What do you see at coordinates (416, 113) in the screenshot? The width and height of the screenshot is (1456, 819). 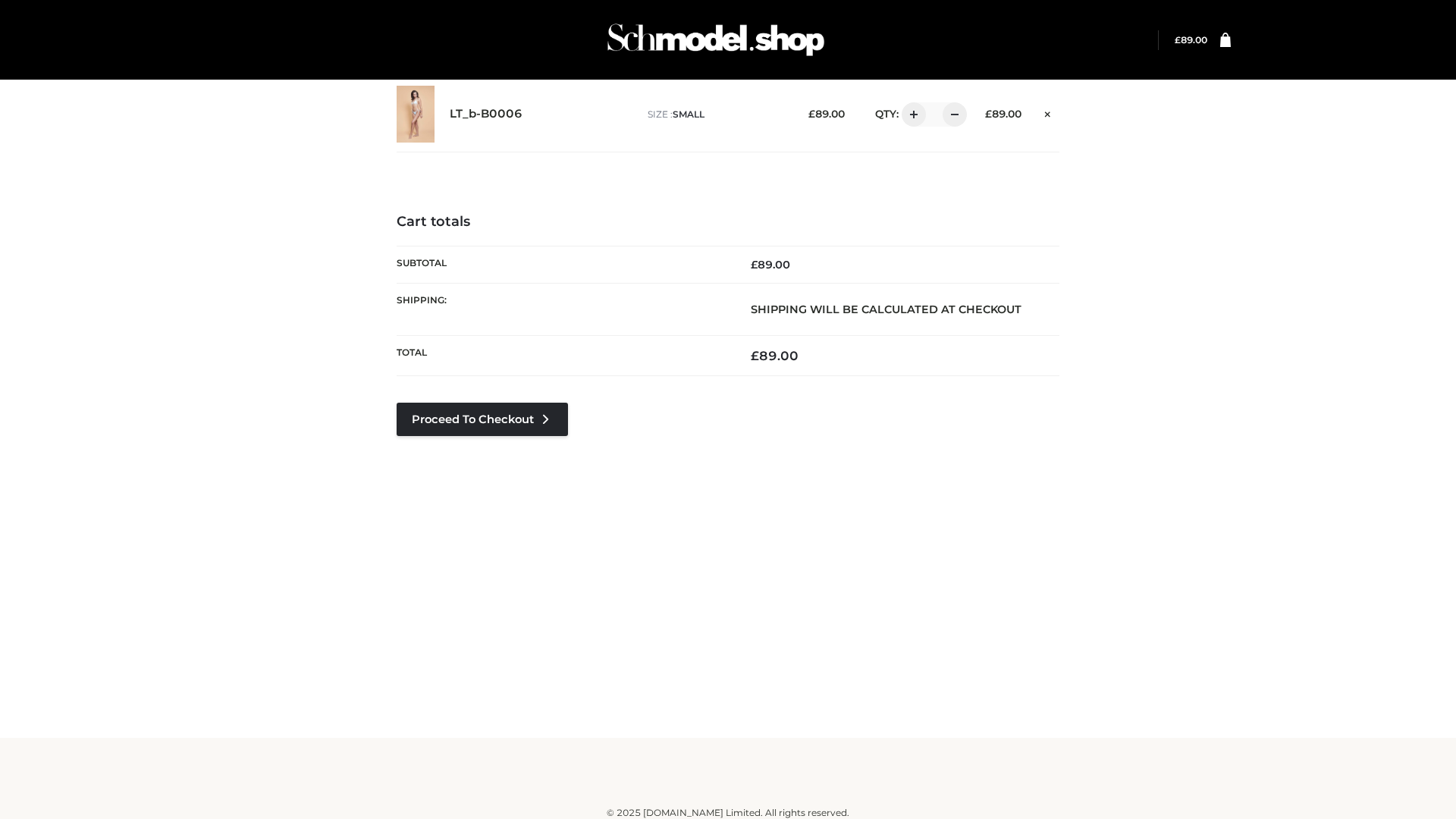 I see `img: LT_b-B0006 - SMALL` at bounding box center [416, 113].